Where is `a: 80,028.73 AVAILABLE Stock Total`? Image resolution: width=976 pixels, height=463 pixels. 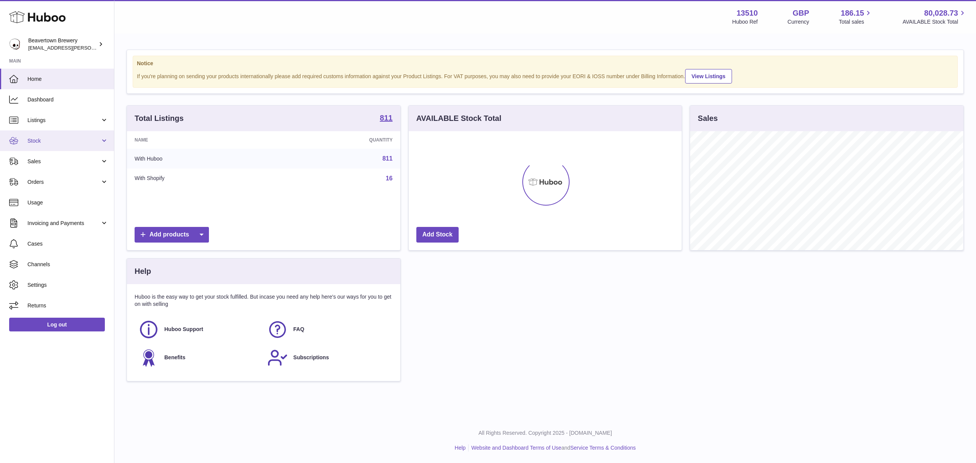
a: 80,028.73 AVAILABLE Stock Total is located at coordinates (935, 17).